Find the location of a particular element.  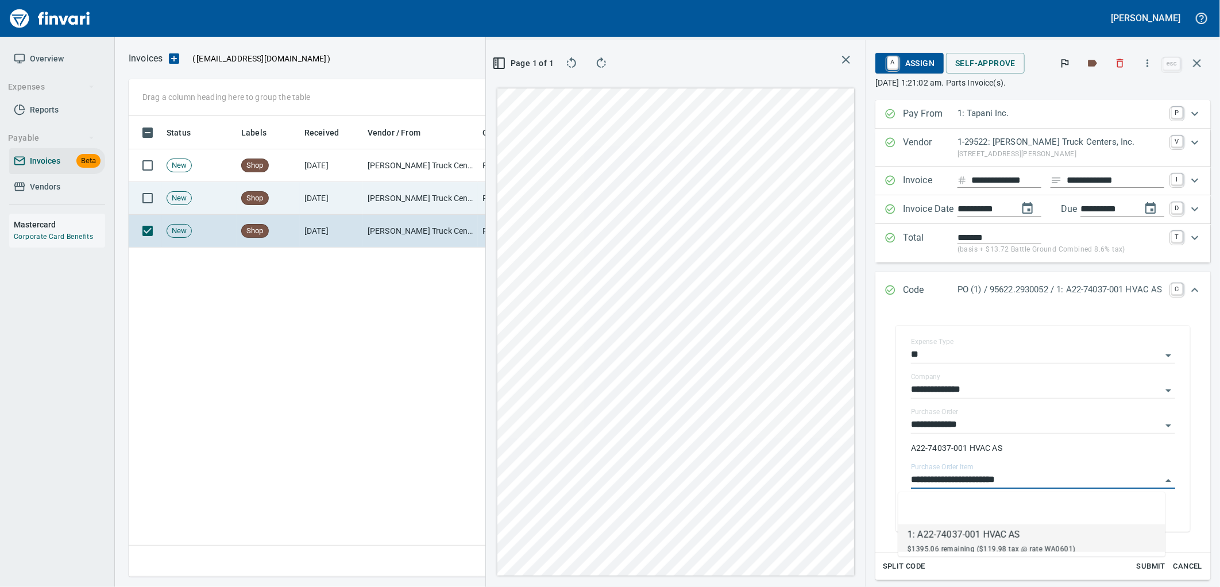

a: D is located at coordinates (1177, 208).